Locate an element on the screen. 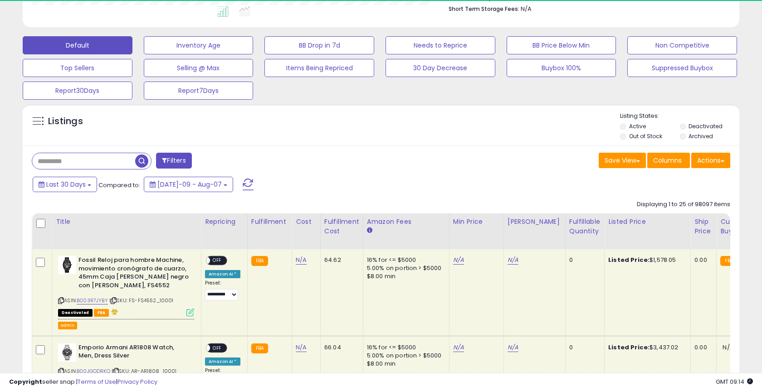  div: $3,437.02 is located at coordinates (646, 348).